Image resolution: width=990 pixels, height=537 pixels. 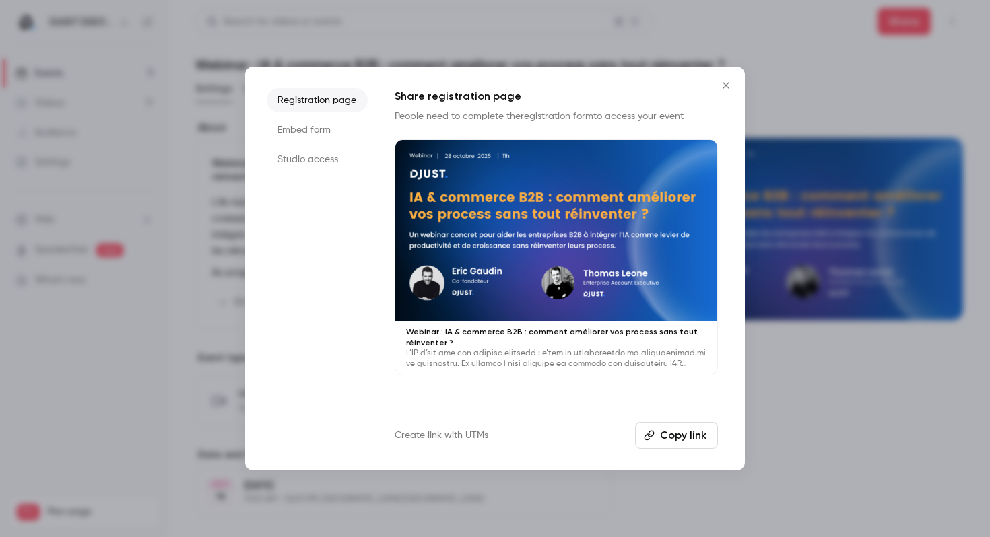 What do you see at coordinates (556, 116) in the screenshot?
I see `p: People need to complete the to access your event` at bounding box center [556, 116].